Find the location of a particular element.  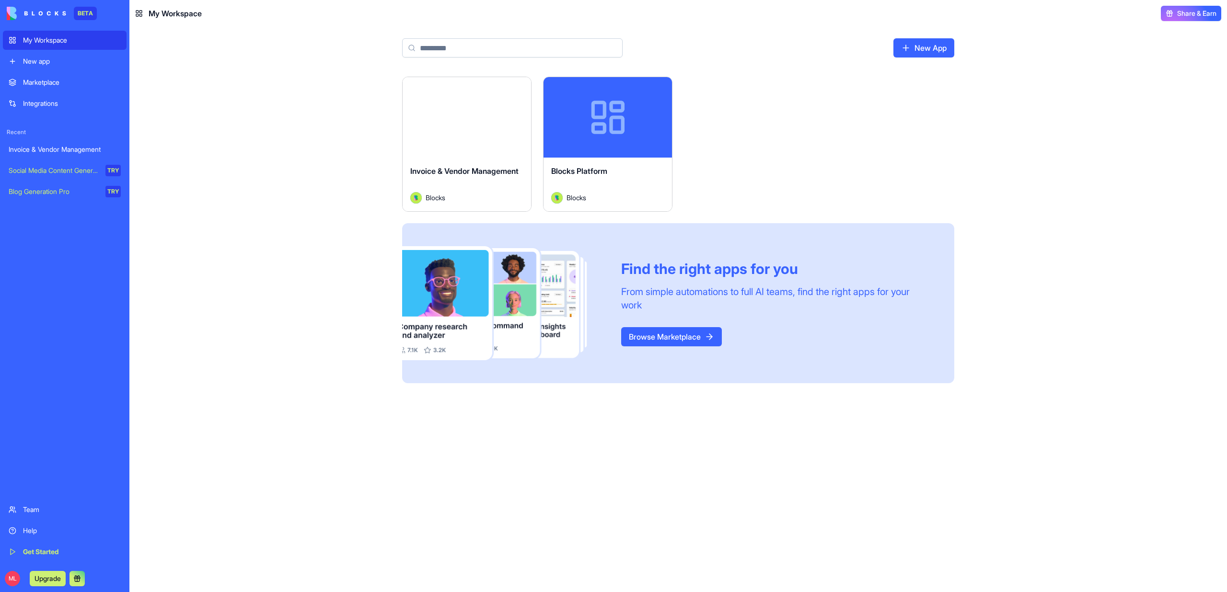

button: Upgrade is located at coordinates (47, 579).